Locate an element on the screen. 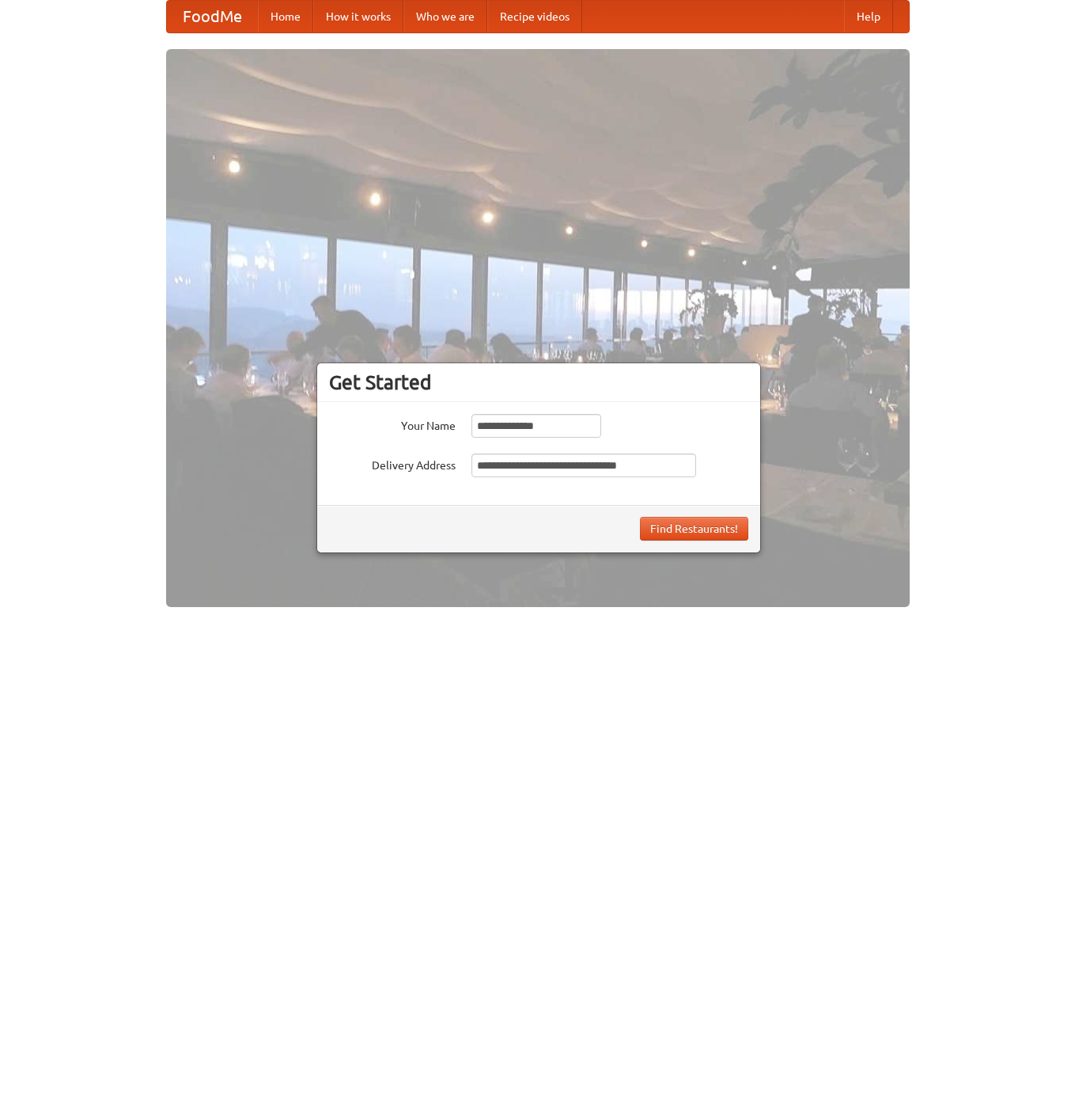 The width and height of the screenshot is (1075, 1120). a: How it works is located at coordinates (358, 16).